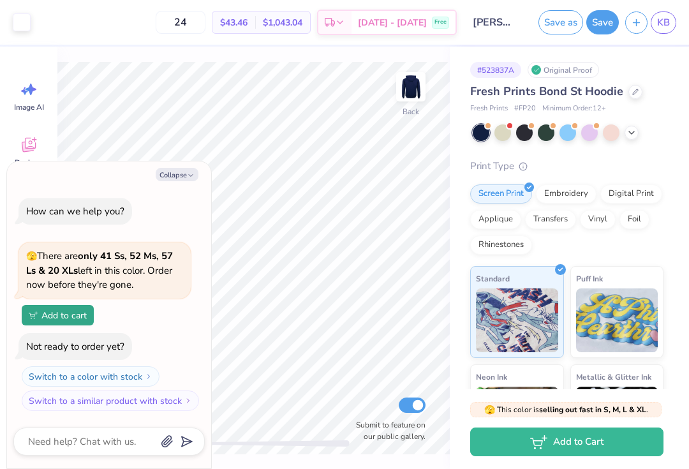 Image resolution: width=689 pixels, height=469 pixels. Describe the element at coordinates (149, 376) in the screenshot. I see `img: Switch to a color with stock` at that location.